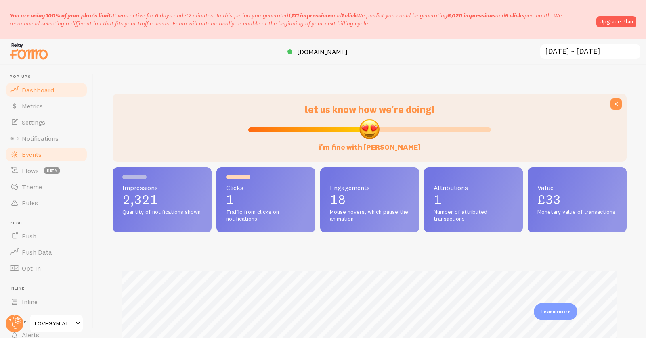 The height and width of the screenshot is (338, 646). What do you see at coordinates (265, 188) in the screenshot?
I see `span: Clicks` at bounding box center [265, 188].